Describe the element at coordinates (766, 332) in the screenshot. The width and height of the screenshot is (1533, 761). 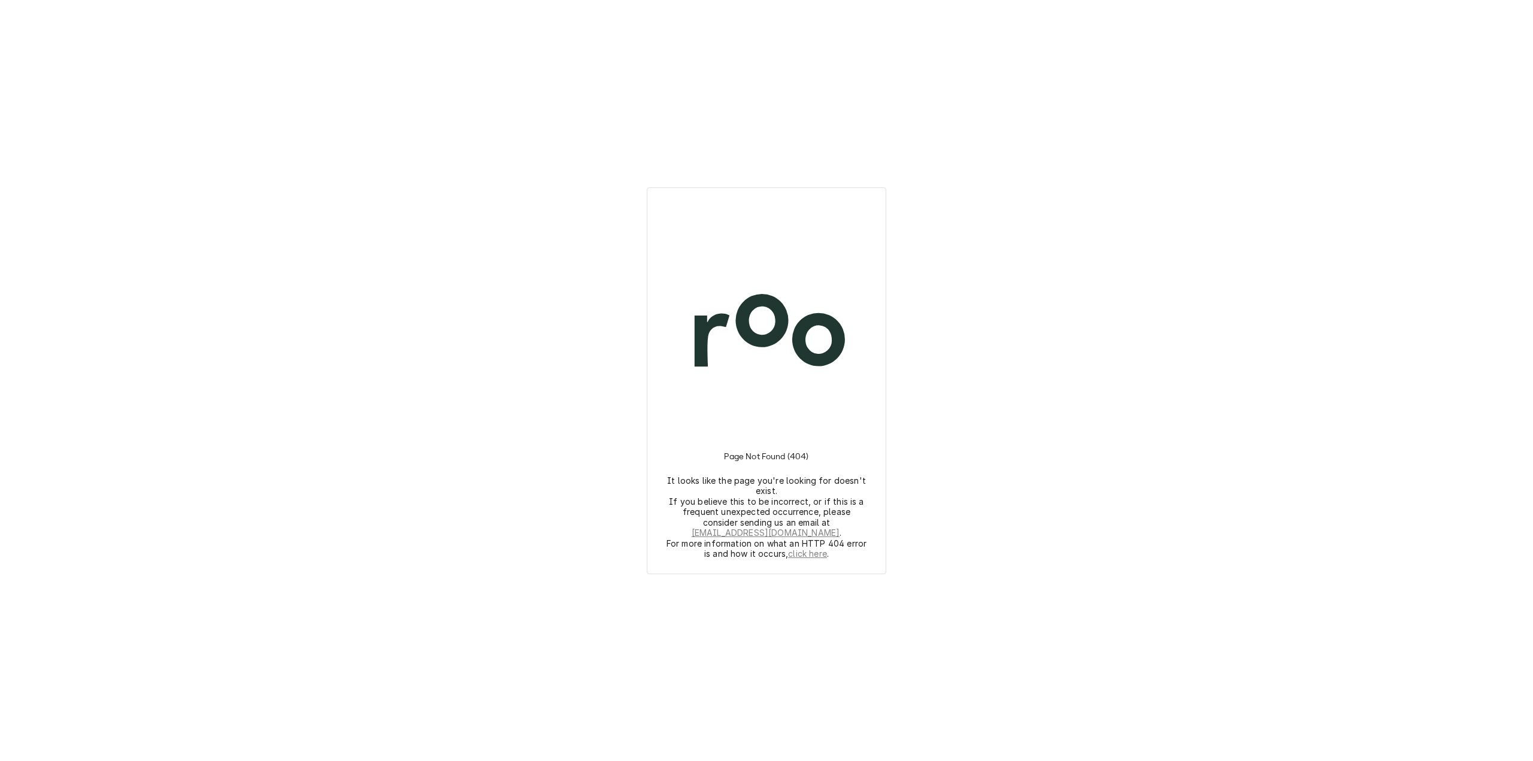
I see `img: Logo` at that location.